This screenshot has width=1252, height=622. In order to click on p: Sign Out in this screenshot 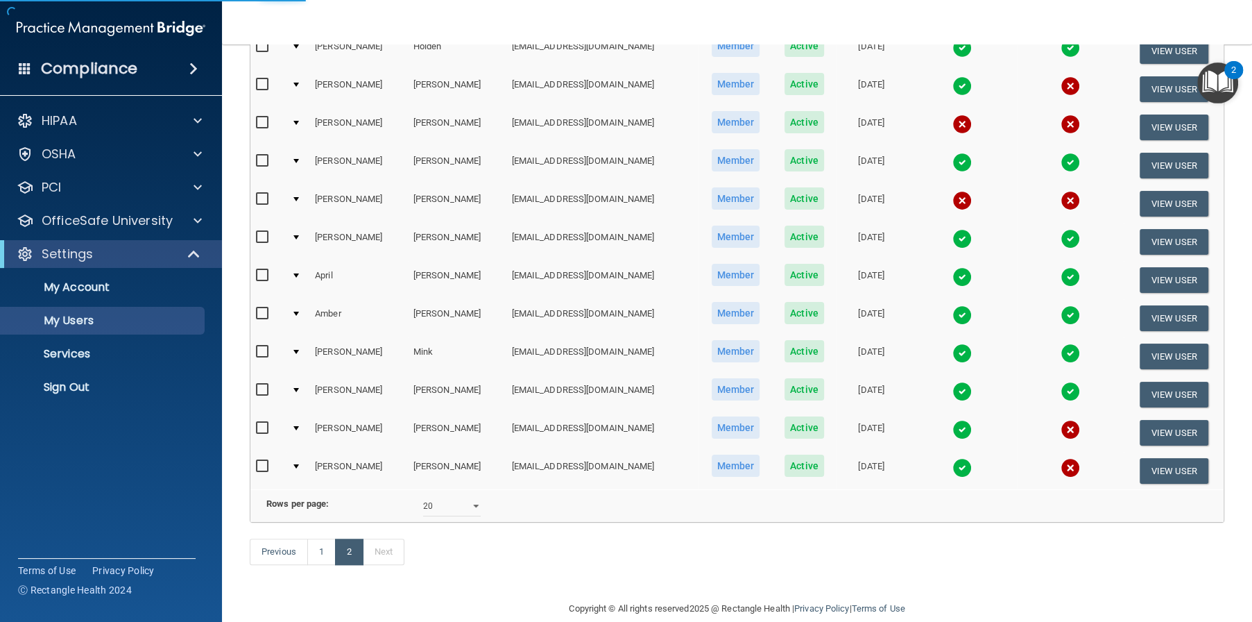, I will do `click(103, 387)`.